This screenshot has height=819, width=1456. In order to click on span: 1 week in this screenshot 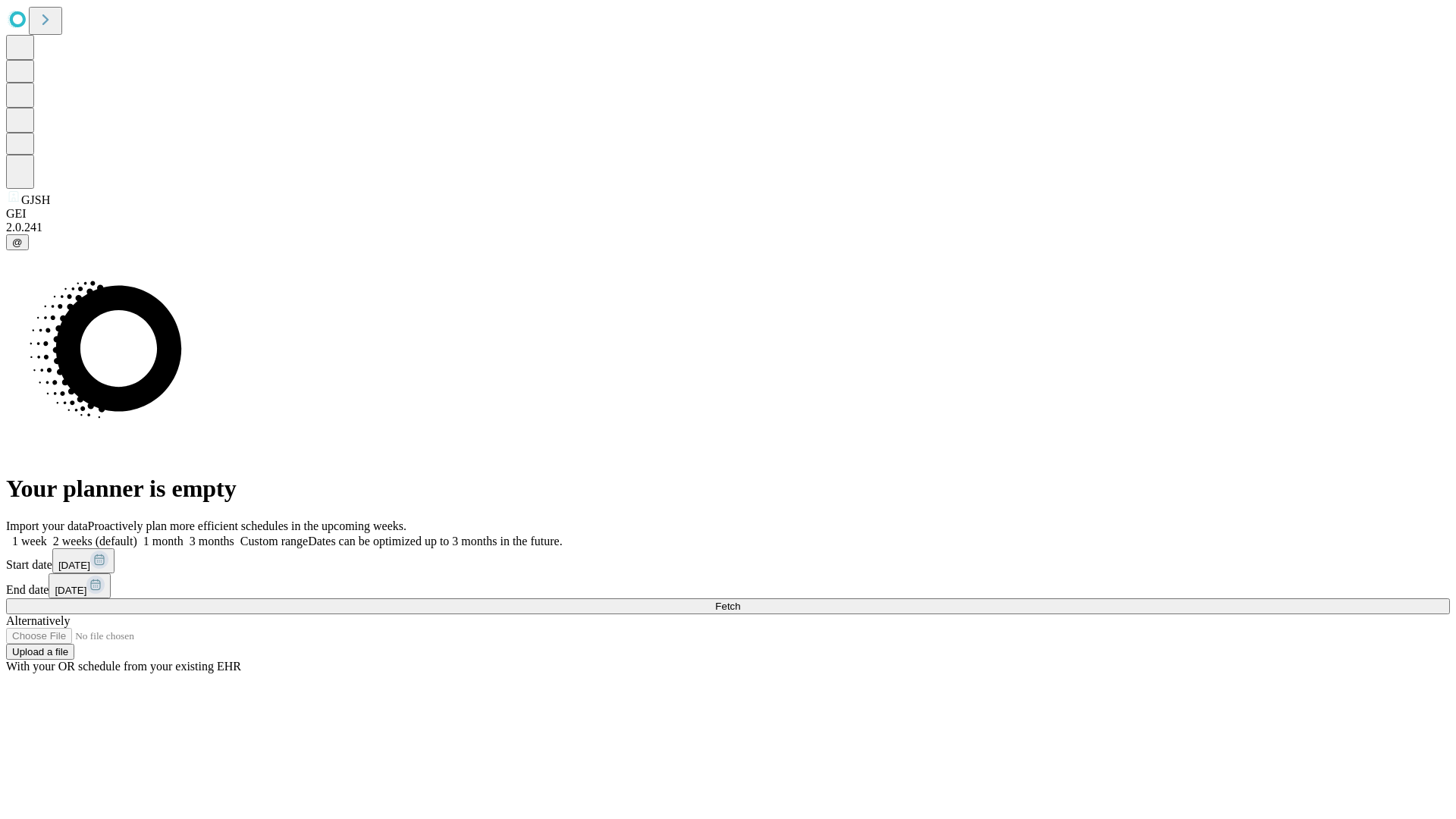, I will do `click(30, 540)`.